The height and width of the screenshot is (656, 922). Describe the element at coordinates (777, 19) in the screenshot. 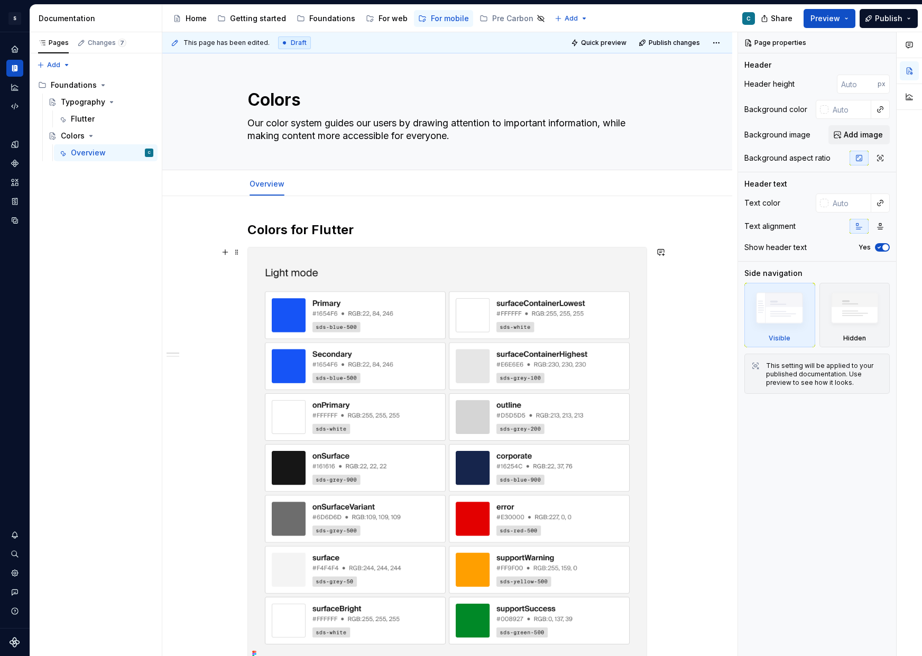

I see `button: Share` at that location.